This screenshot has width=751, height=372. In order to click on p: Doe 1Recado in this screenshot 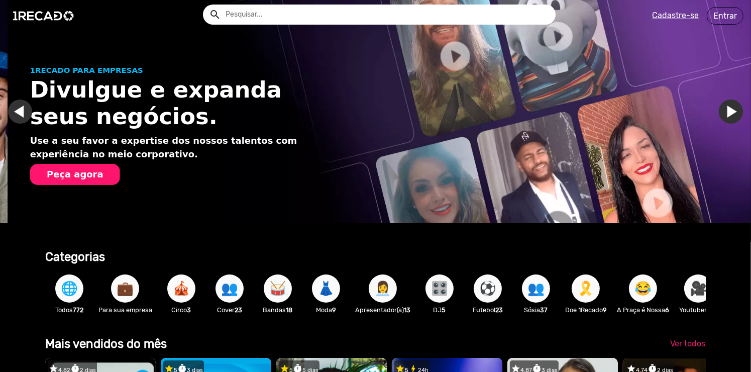, I will do `click(586, 309)`.